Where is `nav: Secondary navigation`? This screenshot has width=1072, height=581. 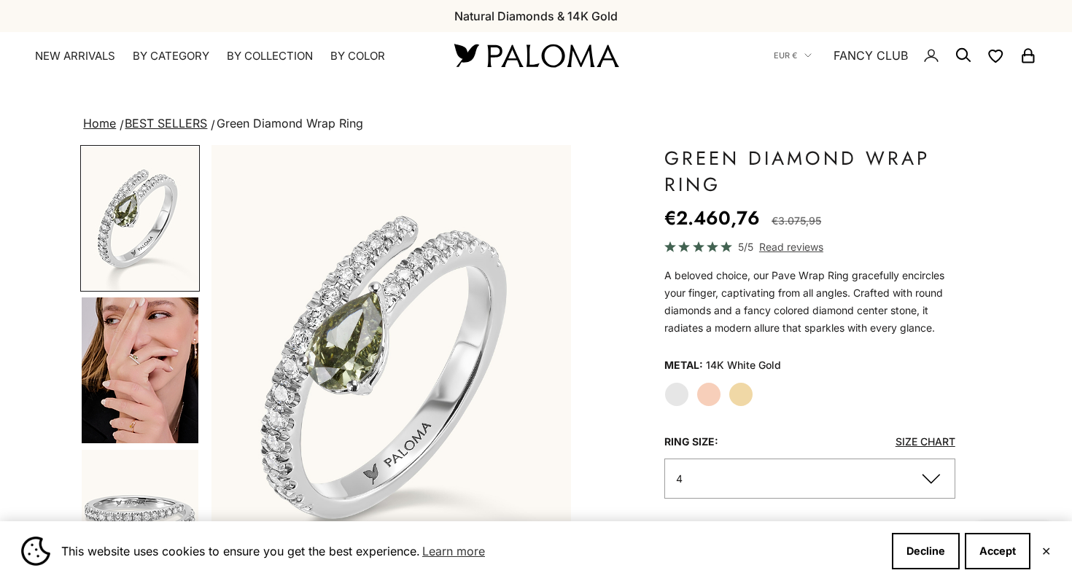 nav: Secondary navigation is located at coordinates (905, 55).